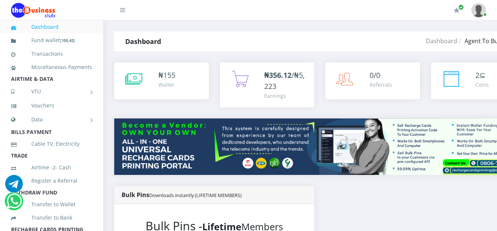 Image resolution: width=497 pixels, height=231 pixels. Describe the element at coordinates (52, 54) in the screenshot. I see `a: Transactions` at that location.